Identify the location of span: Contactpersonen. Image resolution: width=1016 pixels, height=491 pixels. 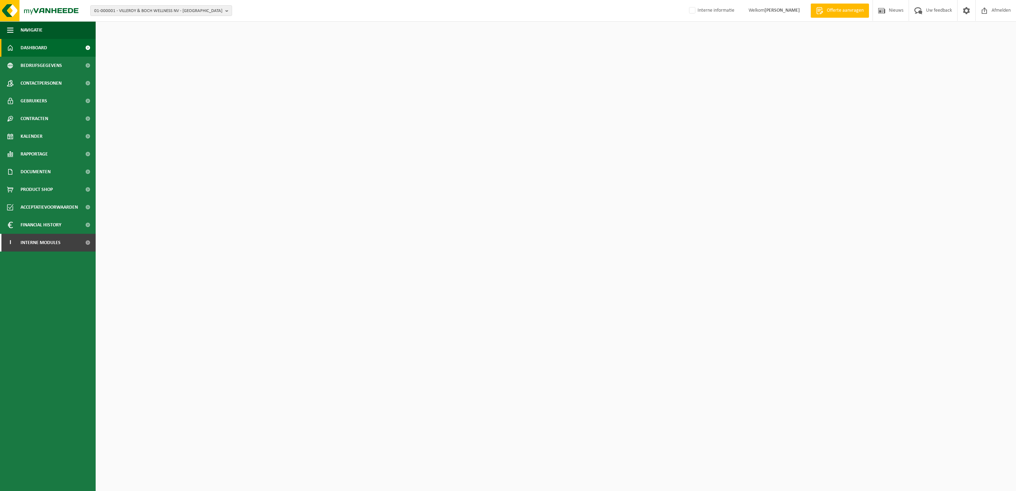
(41, 83).